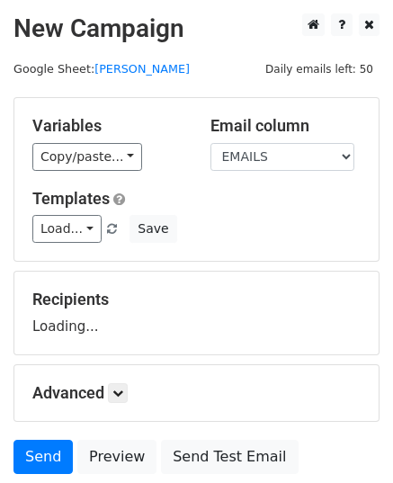  Describe the element at coordinates (108, 126) in the screenshot. I see `h5: Variables` at that location.